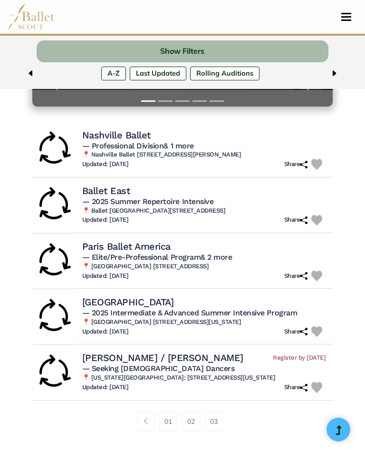  Describe the element at coordinates (138, 145) in the screenshot. I see `span: — Professional Division` at that location.